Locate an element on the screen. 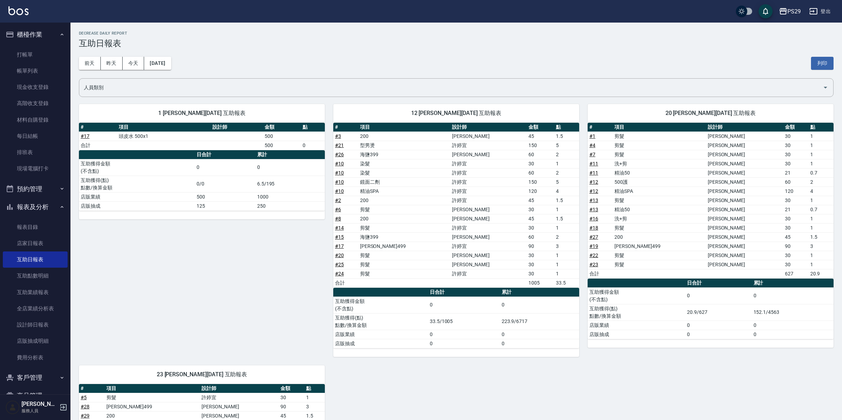 Image resolution: width=842 pixels, height=420 pixels. td: 1.5 is located at coordinates (567, 136).